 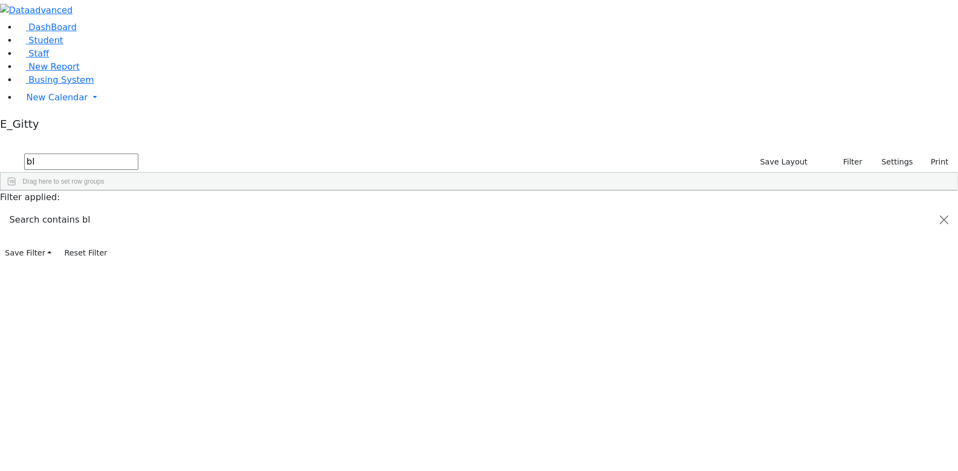 I want to click on span: Drag here to set row groups, so click(x=63, y=182).